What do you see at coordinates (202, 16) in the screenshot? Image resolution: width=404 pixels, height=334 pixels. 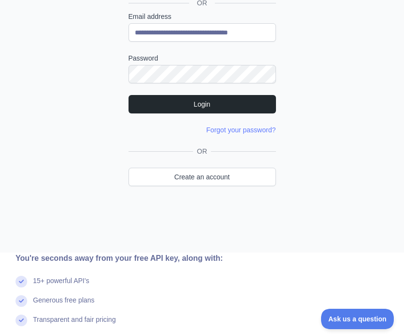 I see `label: Email address` at bounding box center [202, 16].